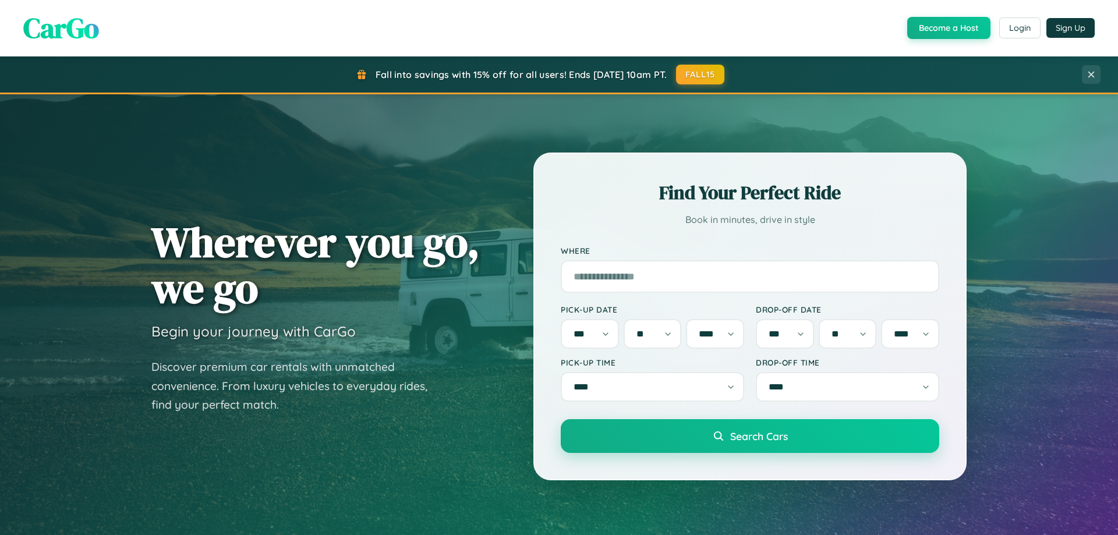 The width and height of the screenshot is (1118, 535). Describe the element at coordinates (1019, 28) in the screenshot. I see `button: Login` at that location.